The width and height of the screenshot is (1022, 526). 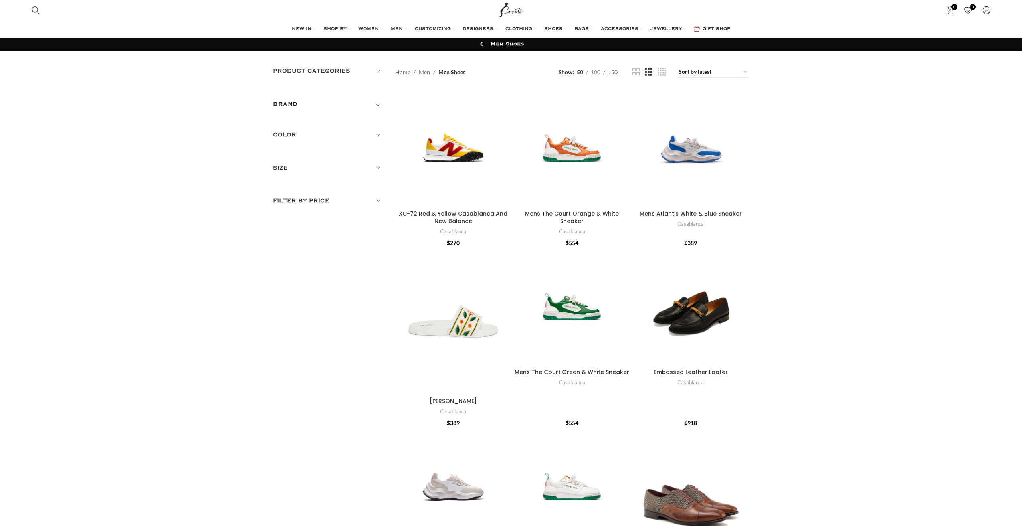 I want to click on a: Search, so click(x=36, y=10).